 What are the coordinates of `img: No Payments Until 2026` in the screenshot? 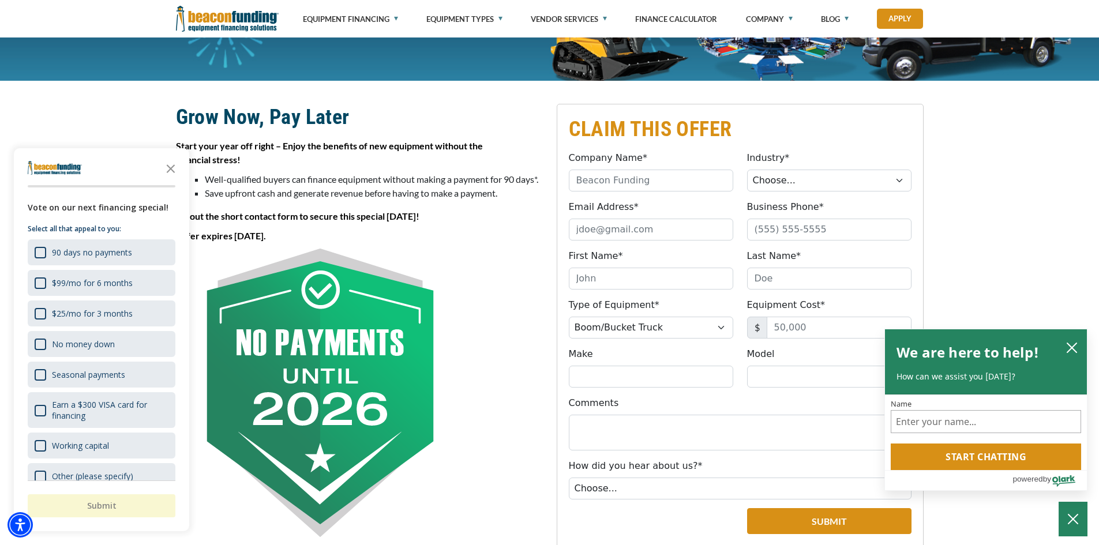 It's located at (320, 393).